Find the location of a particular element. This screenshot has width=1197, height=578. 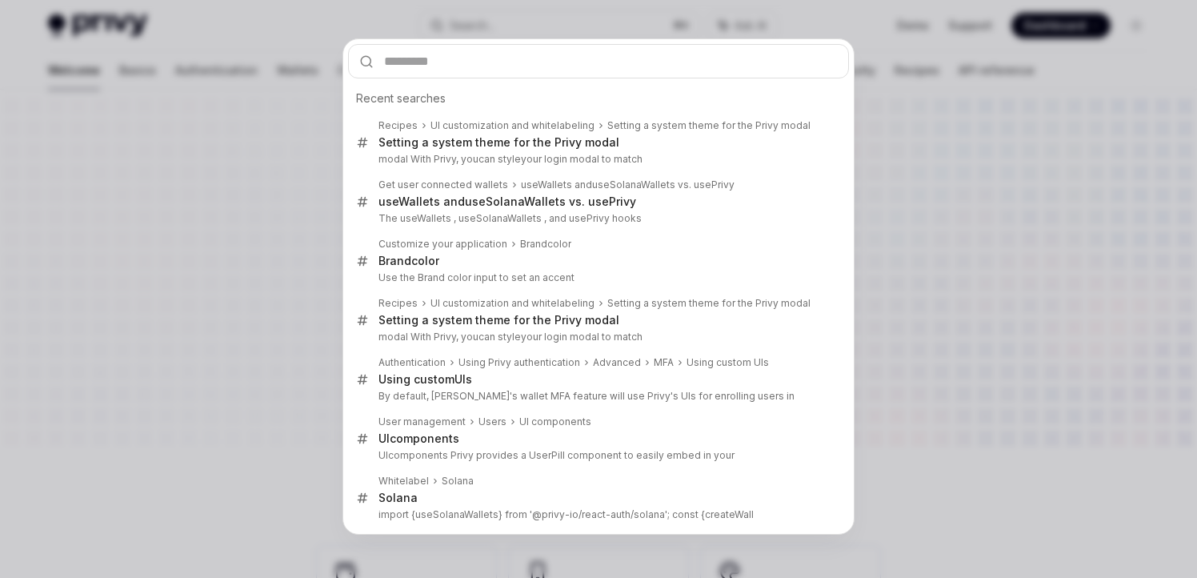

b: useSolanaWallets is located at coordinates (457, 514).